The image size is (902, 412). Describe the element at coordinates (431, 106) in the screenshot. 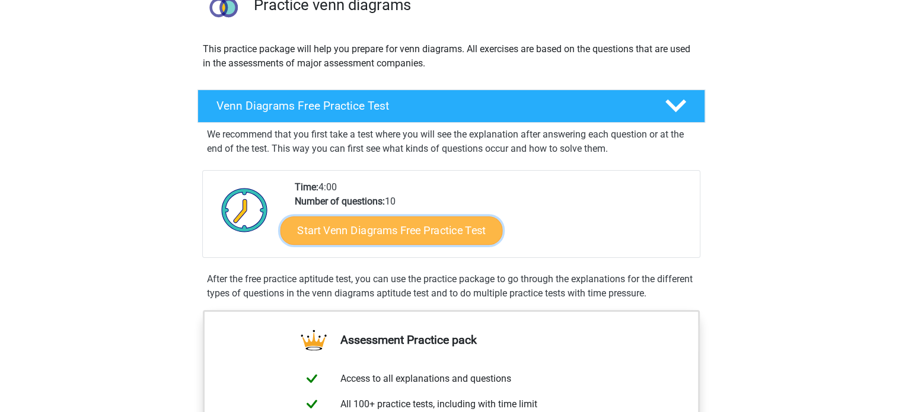

I see `h4: Venn Diagrams Free Practice Test` at that location.